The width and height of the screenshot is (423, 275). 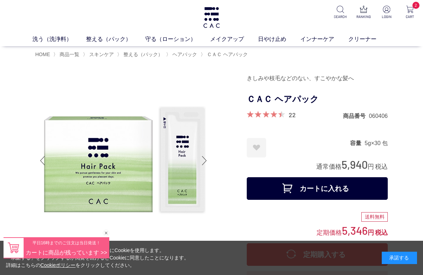 What do you see at coordinates (355, 230) in the screenshot?
I see `span: 5,346` at bounding box center [355, 230].